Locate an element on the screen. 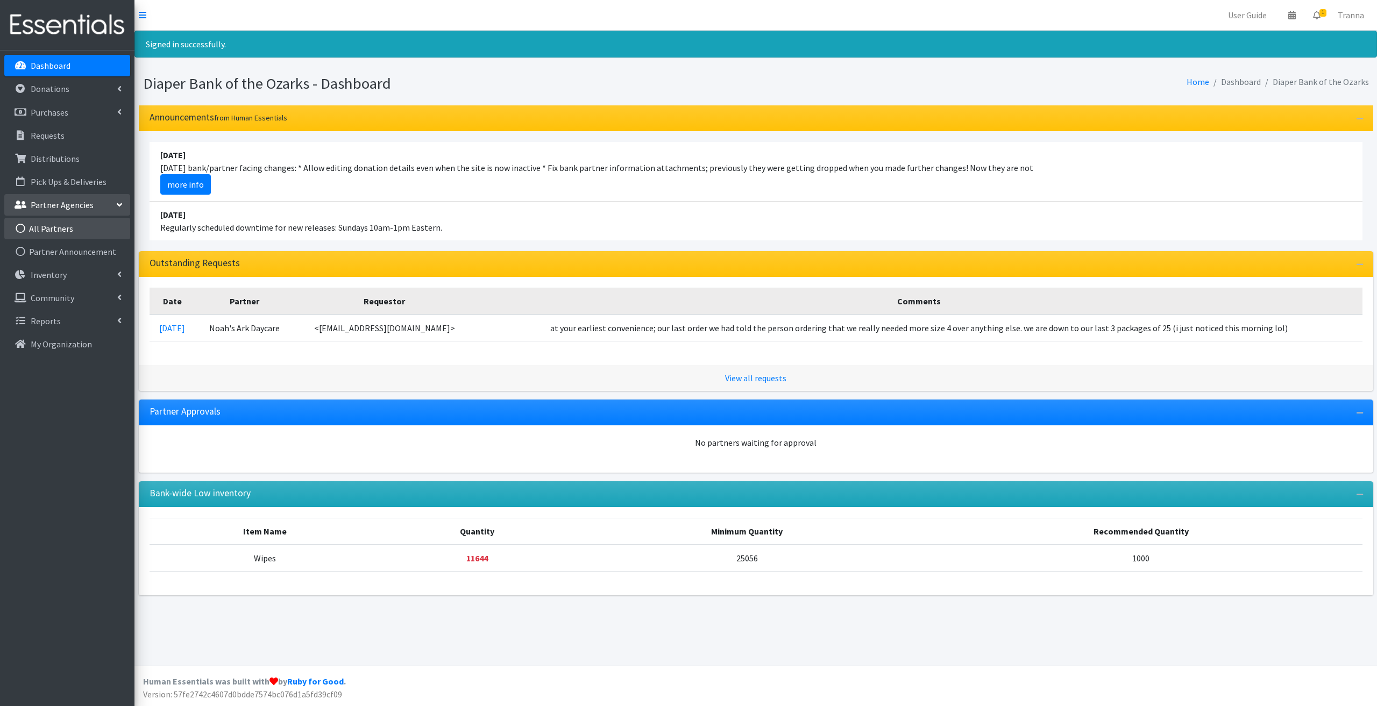  p: My Organization is located at coordinates (61, 344).